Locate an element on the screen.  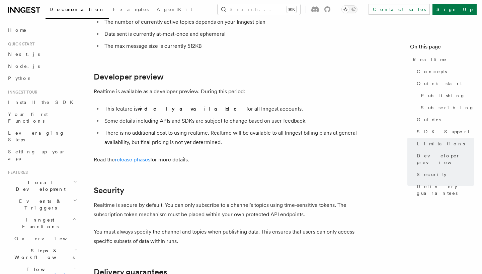
span: Overview is located at coordinates (49, 239).